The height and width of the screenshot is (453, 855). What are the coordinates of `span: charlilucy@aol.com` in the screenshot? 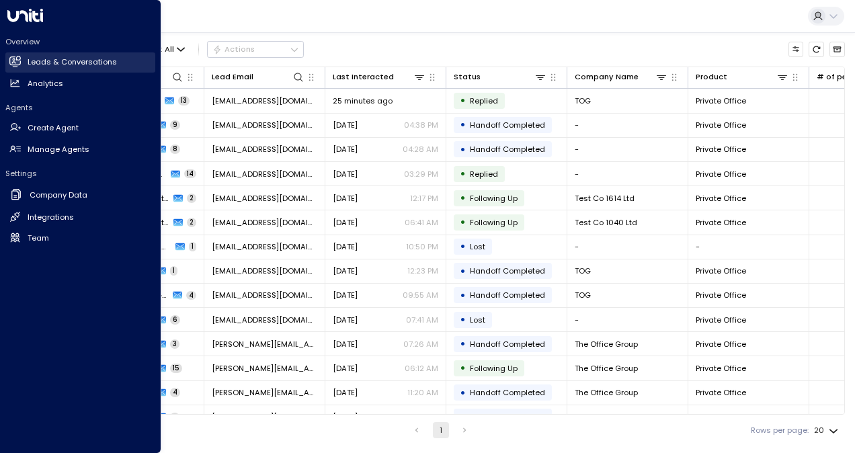 It's located at (264, 174).